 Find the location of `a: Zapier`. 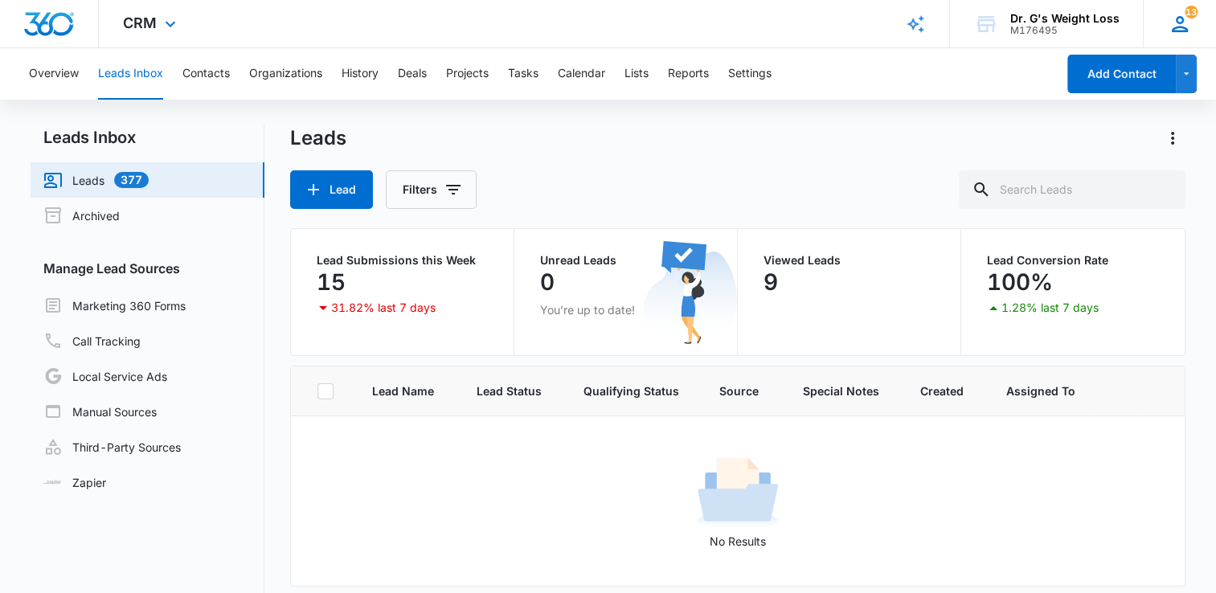

a: Zapier is located at coordinates (75, 482).